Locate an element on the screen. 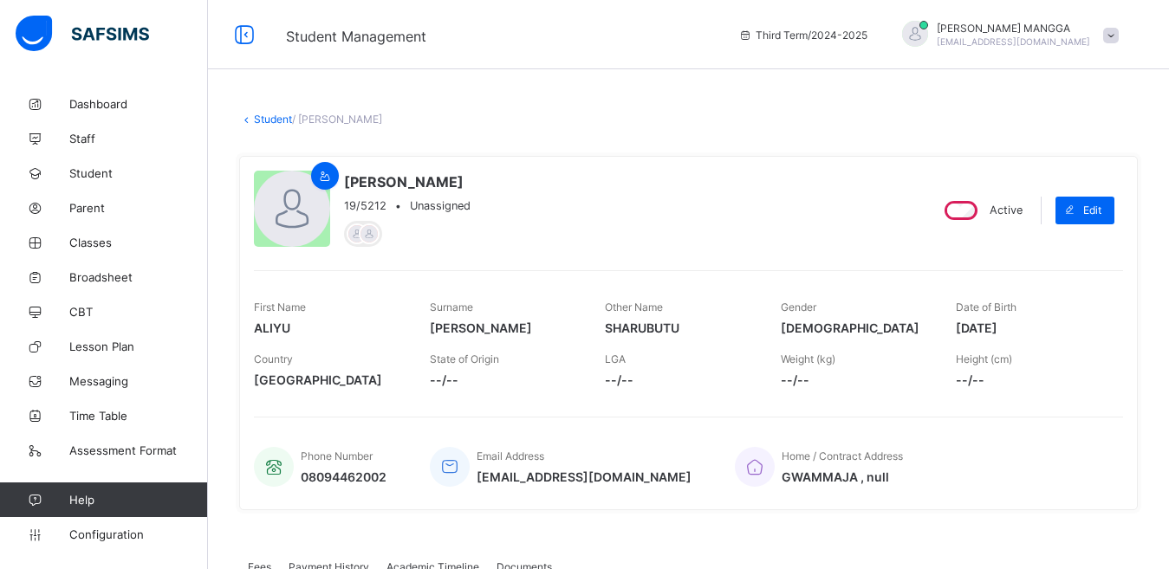 The width and height of the screenshot is (1169, 569). span: Help is located at coordinates (138, 500).